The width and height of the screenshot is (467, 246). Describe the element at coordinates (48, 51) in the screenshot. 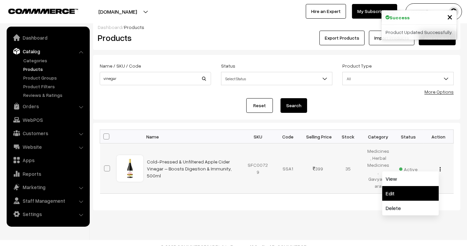

I see `a: Catalog` at that location.